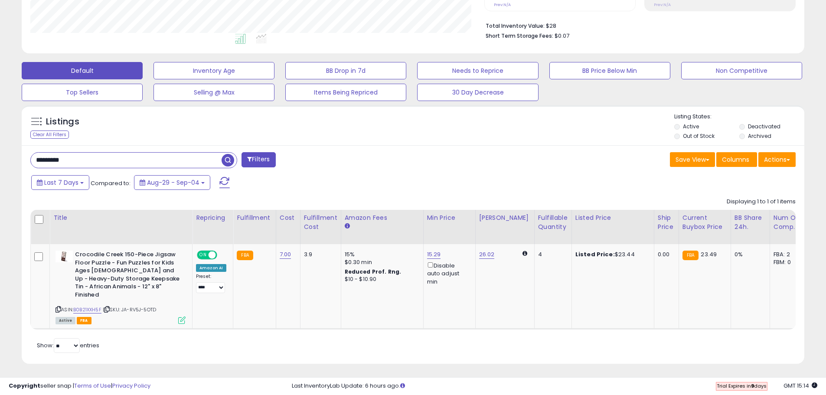 The image size is (826, 395). Describe the element at coordinates (24, 386) in the screenshot. I see `strong: Copyright` at that location.